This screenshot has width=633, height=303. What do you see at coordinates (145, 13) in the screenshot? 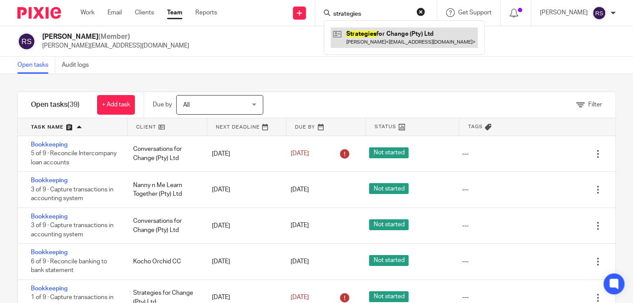
I see `a: Clients` at bounding box center [145, 13].